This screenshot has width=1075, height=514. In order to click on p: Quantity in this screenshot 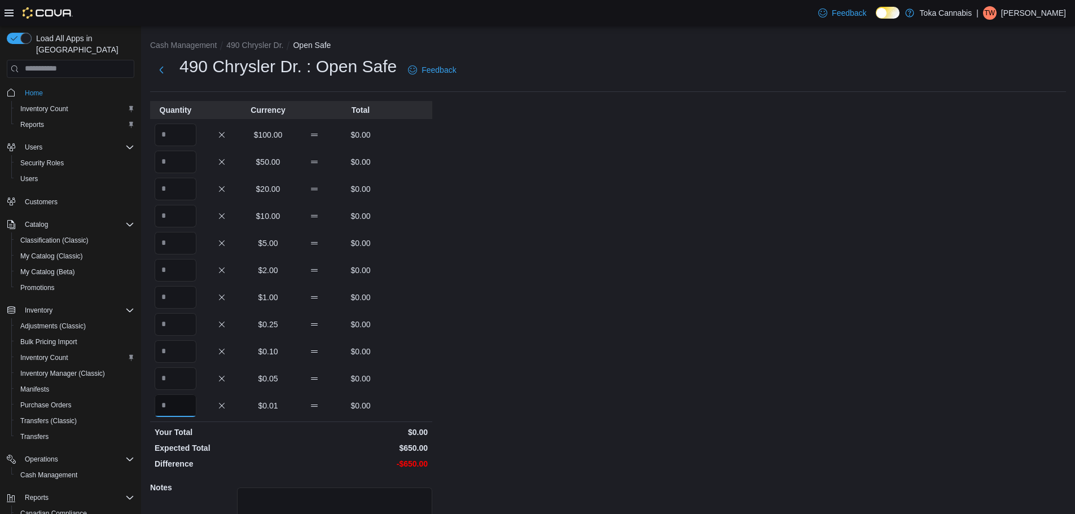, I will do `click(175, 110)`.